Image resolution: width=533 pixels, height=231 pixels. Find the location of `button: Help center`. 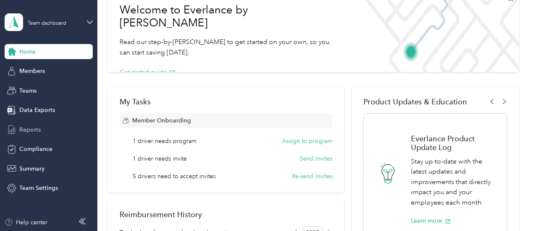

button: Help center is located at coordinates (26, 222).